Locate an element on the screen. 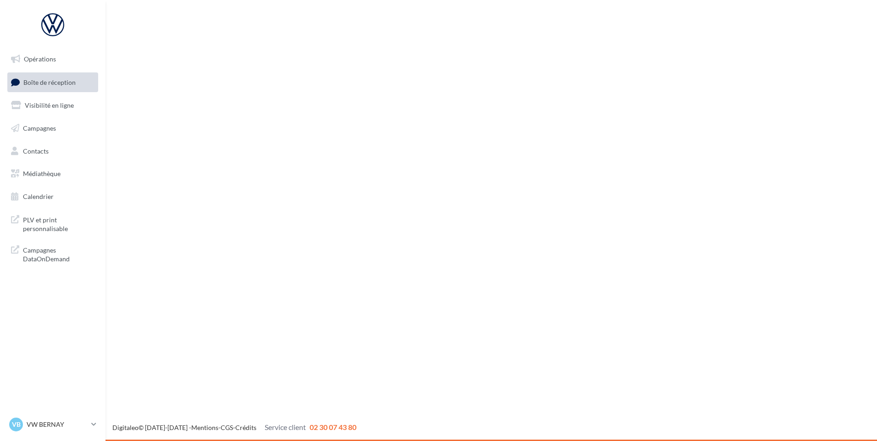 This screenshot has height=441, width=877. a: Digitaleo is located at coordinates (125, 427).